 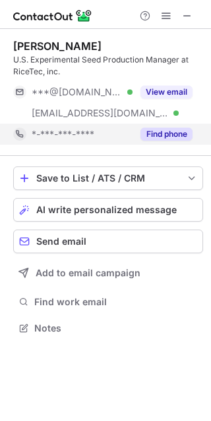 What do you see at coordinates (108, 178) in the screenshot?
I see `button: save-profile-one-click` at bounding box center [108, 178].